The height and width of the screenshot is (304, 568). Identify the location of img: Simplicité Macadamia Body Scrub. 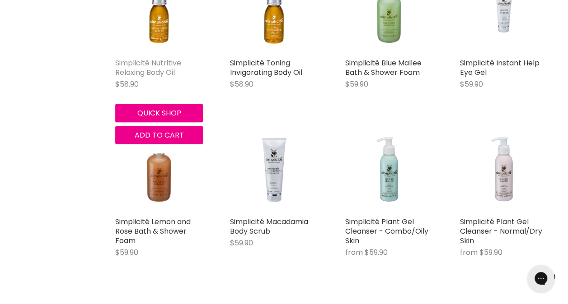
(274, 169).